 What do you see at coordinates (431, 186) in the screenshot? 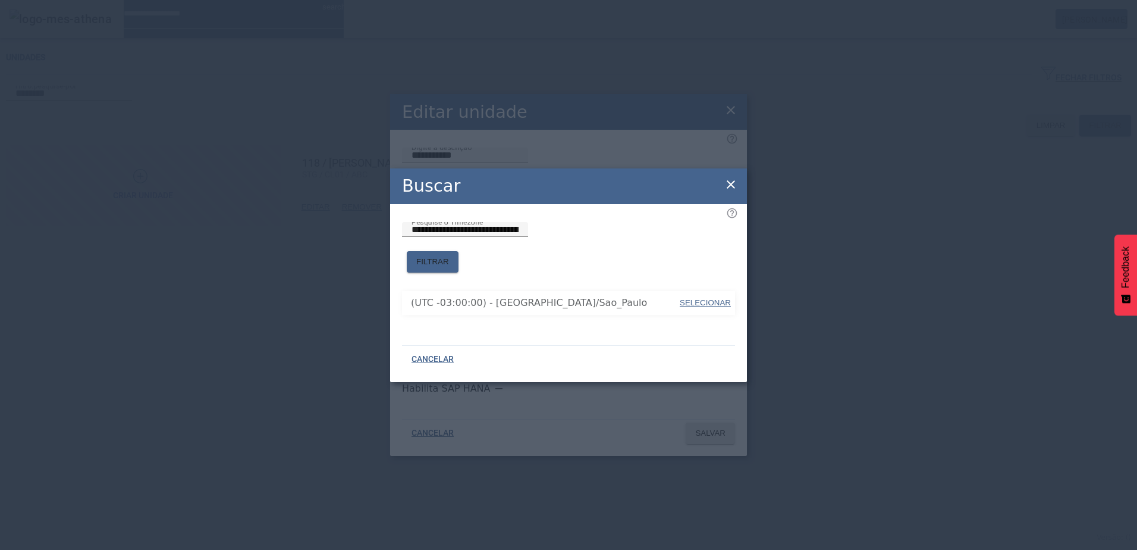
I see `h2: Buscar` at bounding box center [431, 186].